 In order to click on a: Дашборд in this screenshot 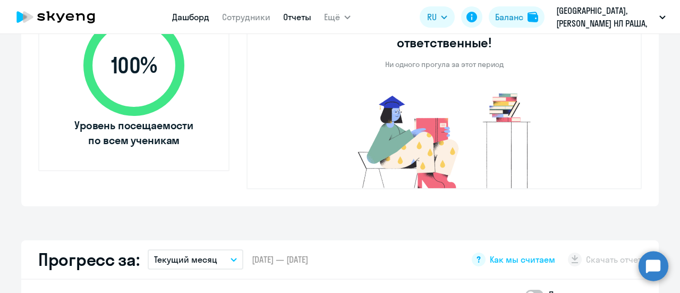, I will do `click(191, 17)`.